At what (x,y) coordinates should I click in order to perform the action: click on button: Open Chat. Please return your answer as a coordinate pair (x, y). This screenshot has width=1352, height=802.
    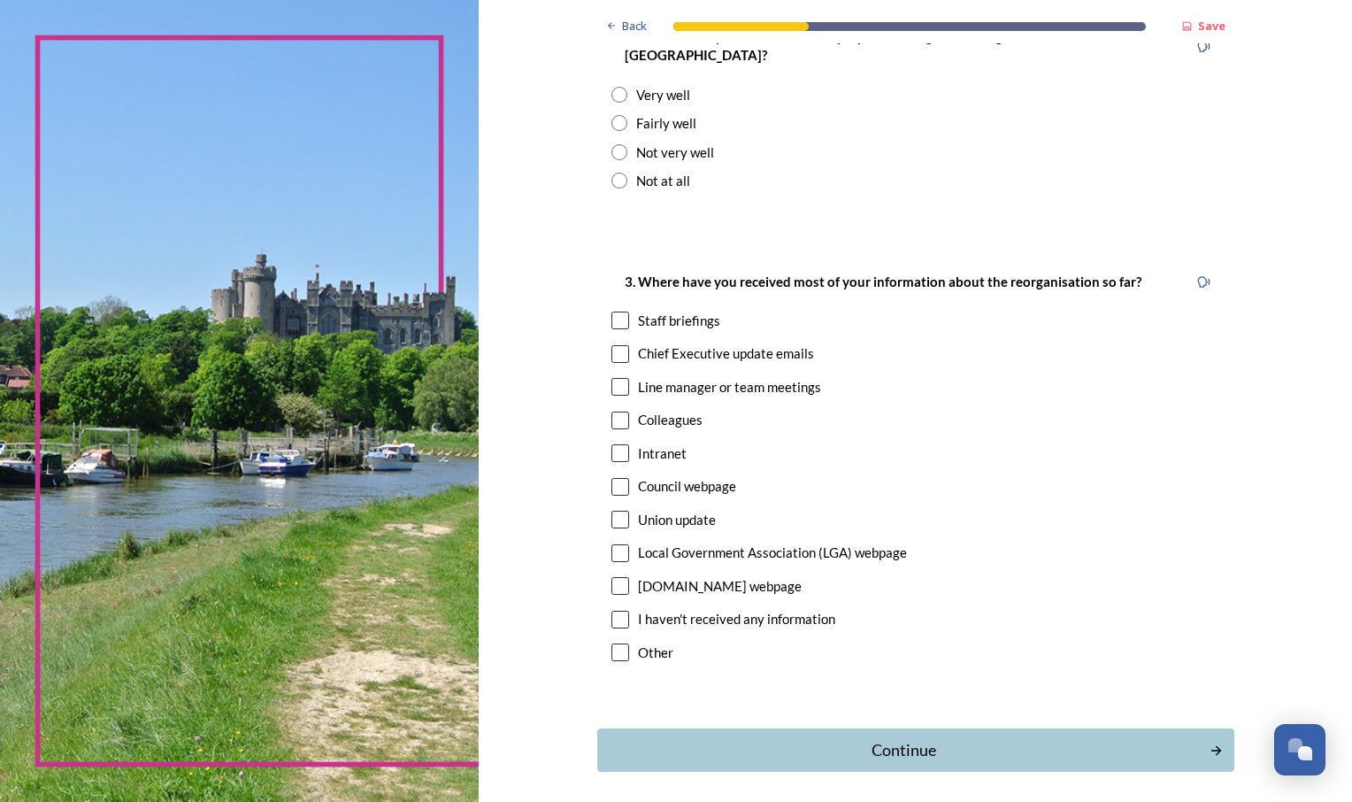
    Looking at the image, I should click on (1300, 750).